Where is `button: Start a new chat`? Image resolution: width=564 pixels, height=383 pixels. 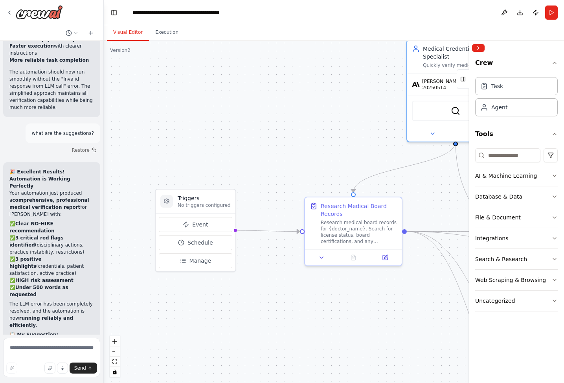 button: Start a new chat is located at coordinates (91, 33).